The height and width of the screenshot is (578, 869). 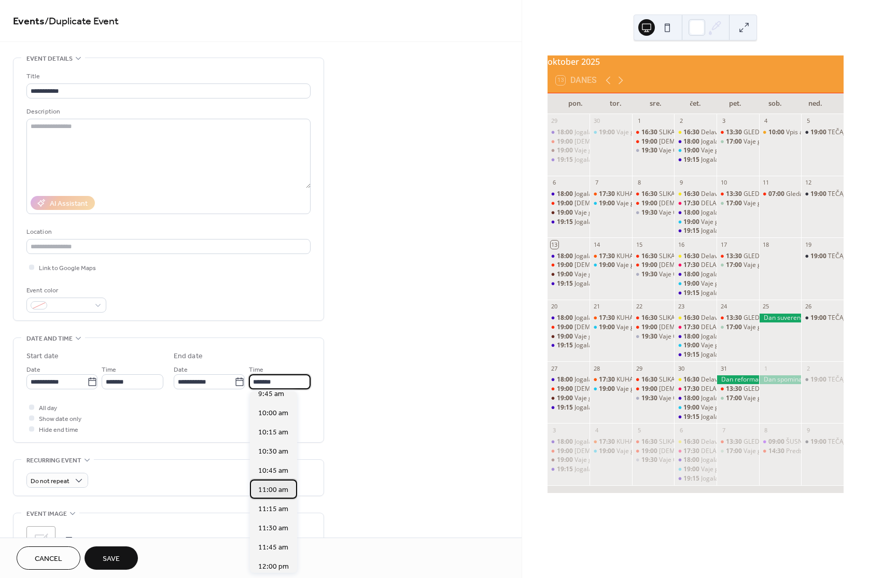 I want to click on span: Save, so click(x=111, y=559).